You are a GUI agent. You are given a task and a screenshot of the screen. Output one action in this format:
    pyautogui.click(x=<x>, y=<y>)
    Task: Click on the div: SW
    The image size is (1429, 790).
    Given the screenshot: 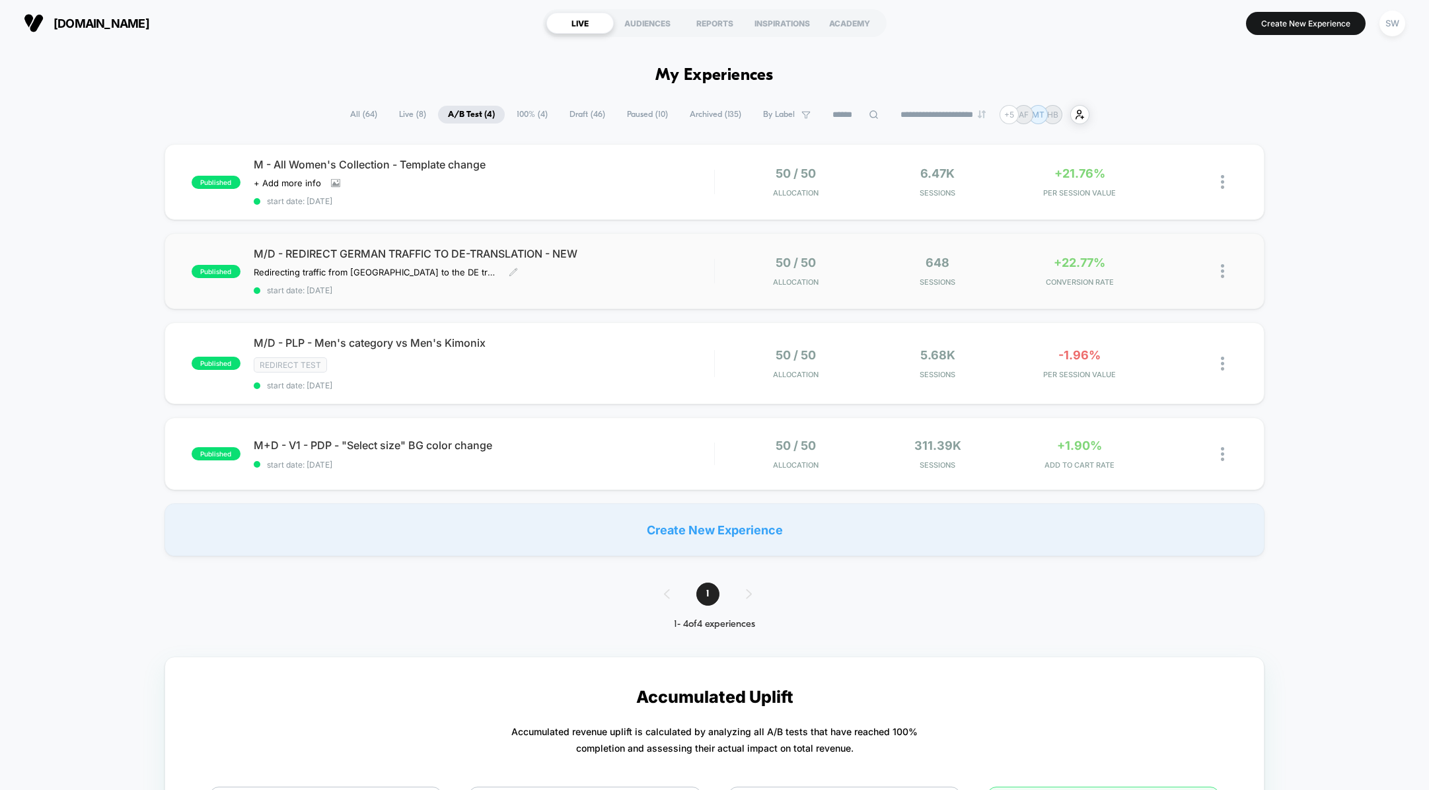 What is the action you would take?
    pyautogui.click(x=1392, y=23)
    